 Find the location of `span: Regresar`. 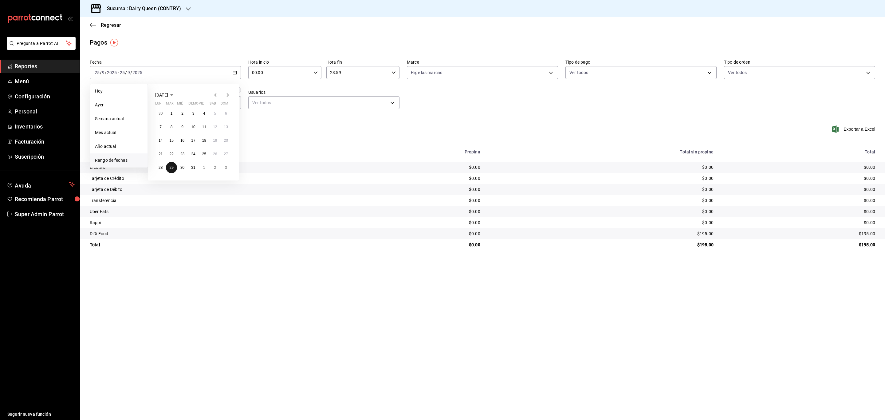

span: Regresar is located at coordinates (111, 25).